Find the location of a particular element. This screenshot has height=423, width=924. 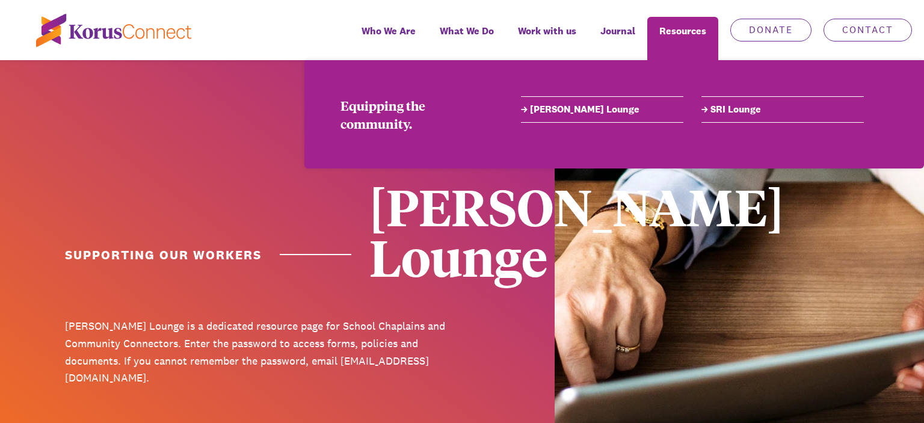

span: What We Do is located at coordinates (467, 31).